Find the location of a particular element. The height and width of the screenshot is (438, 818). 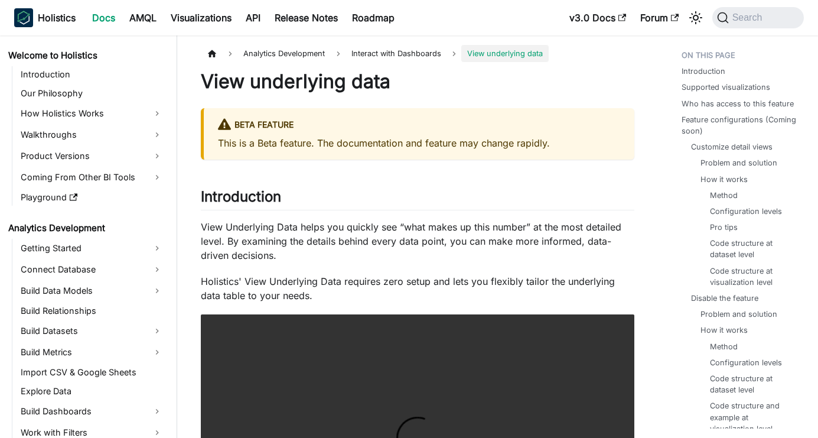

a: Our Philosophy is located at coordinates (92, 93).